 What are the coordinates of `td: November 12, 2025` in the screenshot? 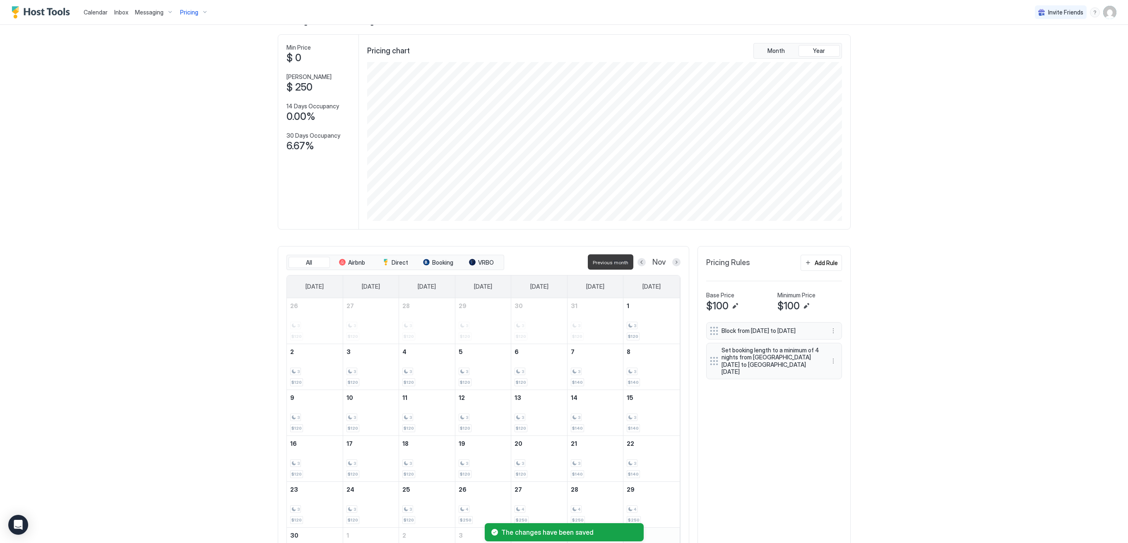 It's located at (483, 413).